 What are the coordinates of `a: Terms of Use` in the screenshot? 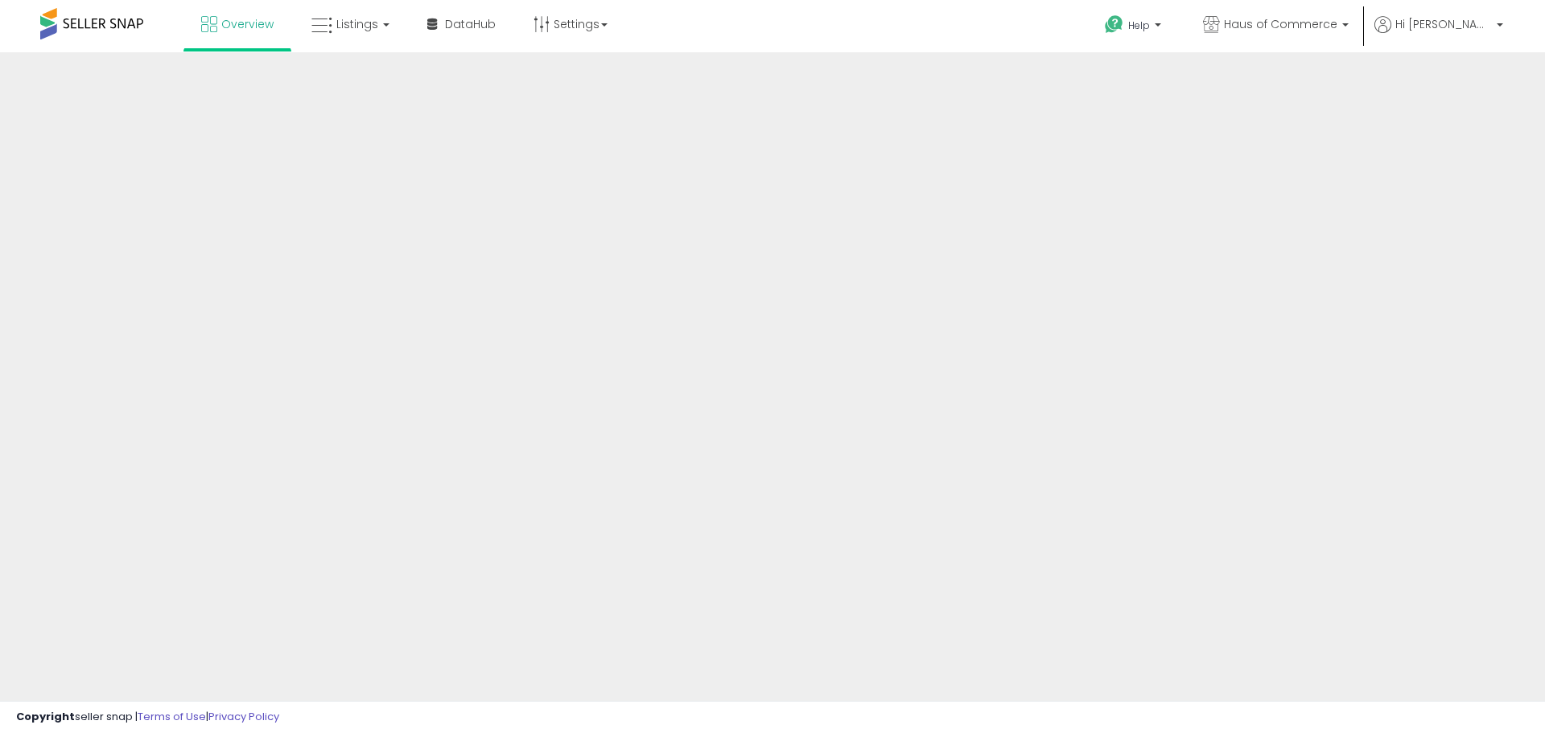 It's located at (171, 716).